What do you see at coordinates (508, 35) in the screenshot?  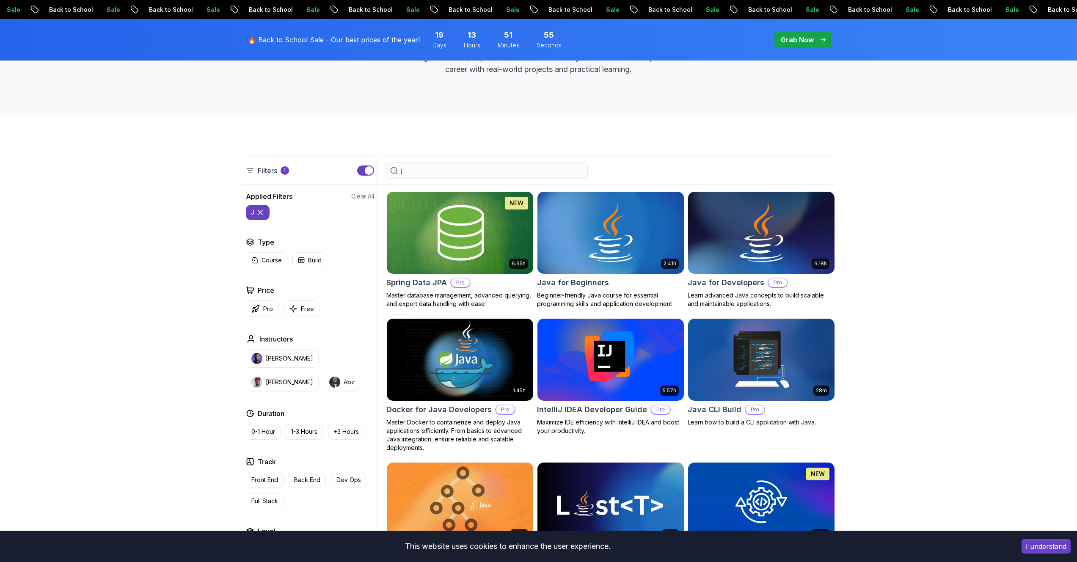 I see `span: 51 Minutes` at bounding box center [508, 35].